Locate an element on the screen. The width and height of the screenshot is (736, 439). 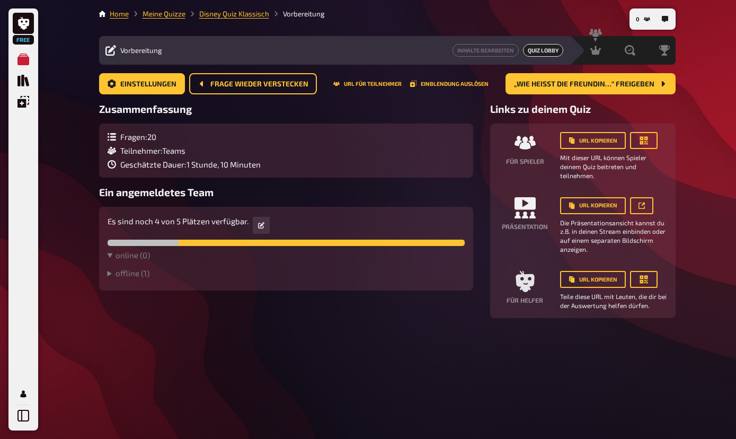
span: 0 is located at coordinates (638, 19).